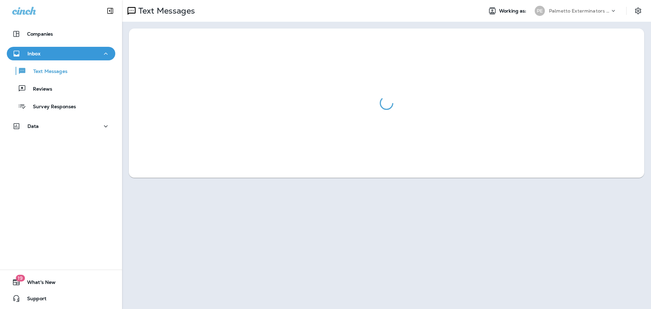  Describe the element at coordinates (34, 54) in the screenshot. I see `p: Inbox` at that location.